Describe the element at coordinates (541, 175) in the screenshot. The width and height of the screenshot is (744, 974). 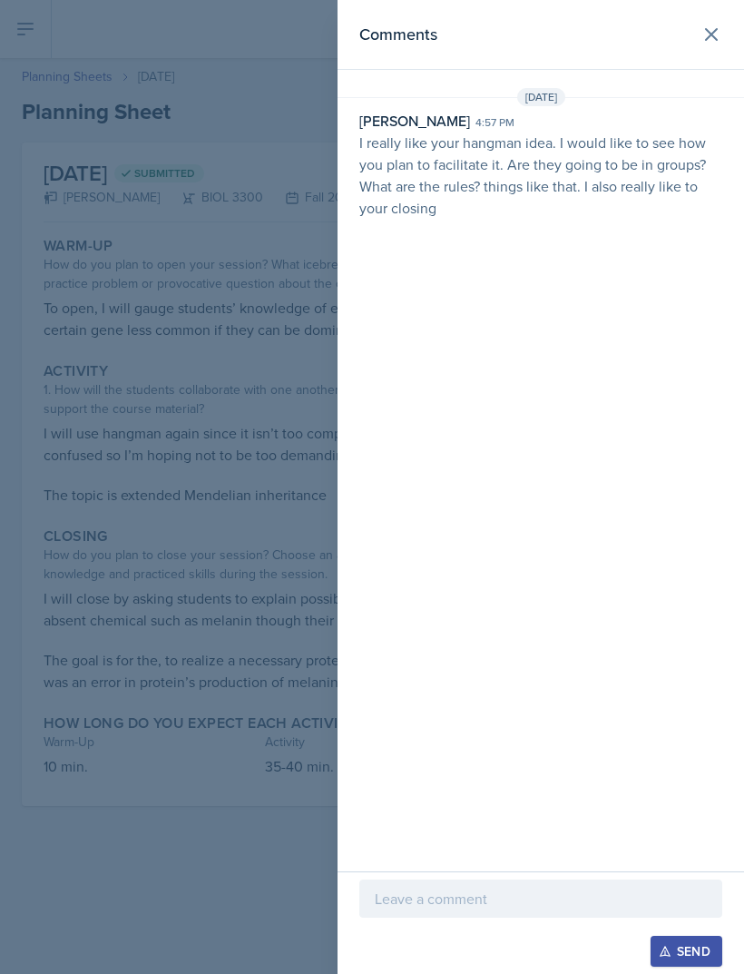
I see `p: I really like your hangman idea. I would like to see how you plan to facilitate it. Are they goin...` at that location.